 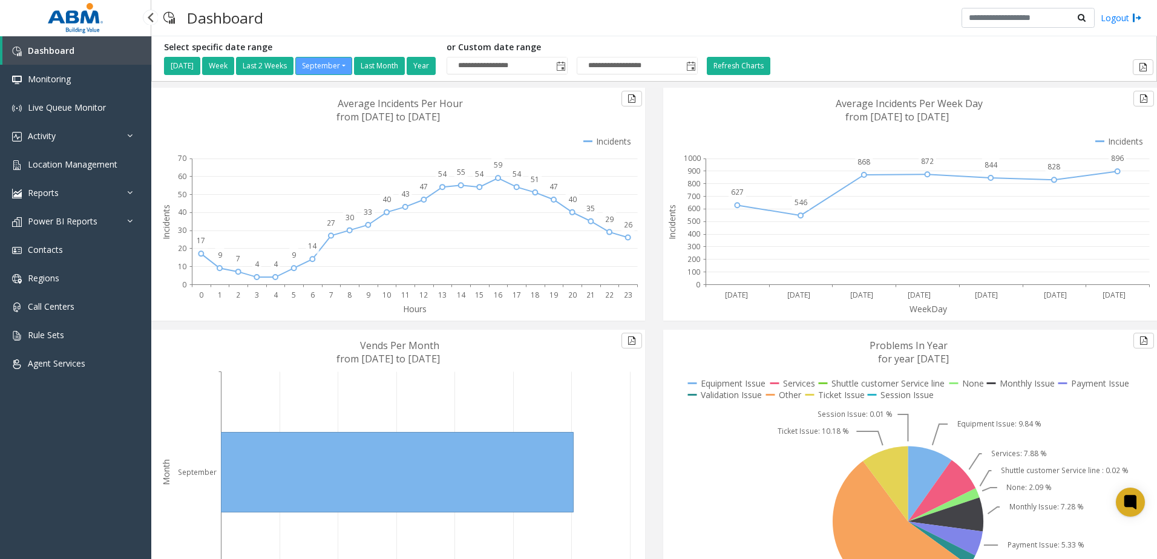 What do you see at coordinates (1045, 544) in the screenshot?
I see `text: Payment Issue: 5.33 %` at bounding box center [1045, 544].